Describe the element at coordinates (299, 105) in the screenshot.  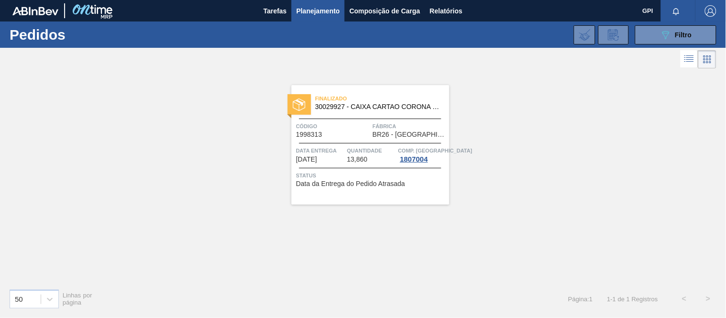
I see `img: status` at that location.